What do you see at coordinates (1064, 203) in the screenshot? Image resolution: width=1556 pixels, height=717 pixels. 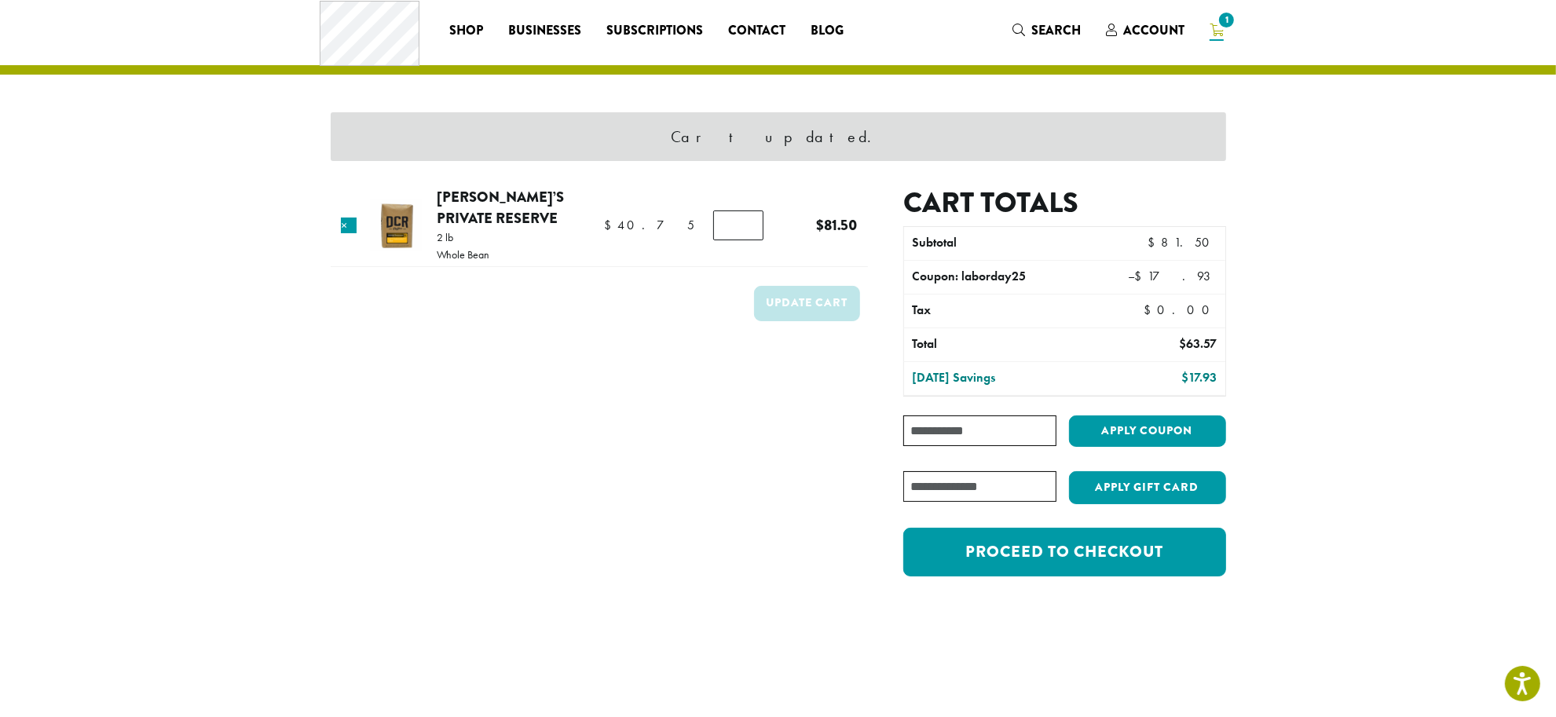 I see `h2: Cart totals` at bounding box center [1064, 203].